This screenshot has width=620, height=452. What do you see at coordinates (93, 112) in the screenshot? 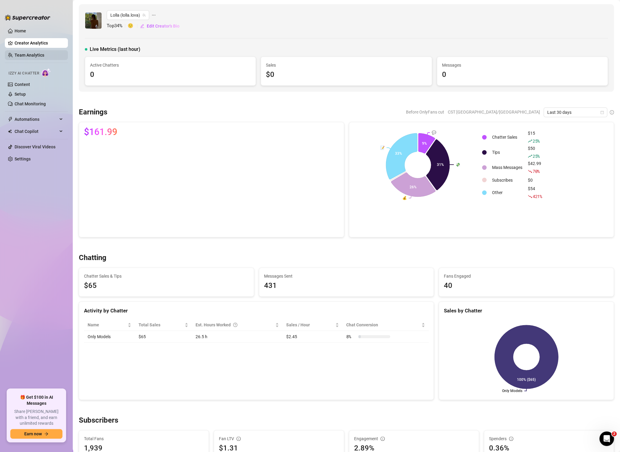
I see `h3: Earnings` at bounding box center [93, 112].